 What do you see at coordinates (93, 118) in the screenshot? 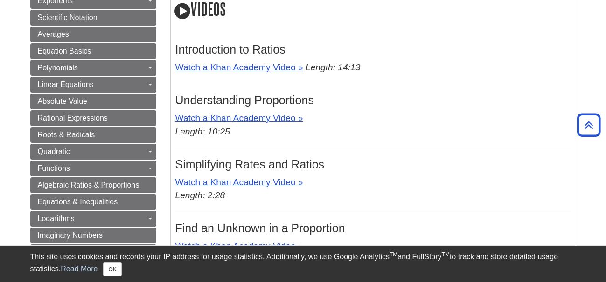
I see `a: Rational Expressions` at bounding box center [93, 118].